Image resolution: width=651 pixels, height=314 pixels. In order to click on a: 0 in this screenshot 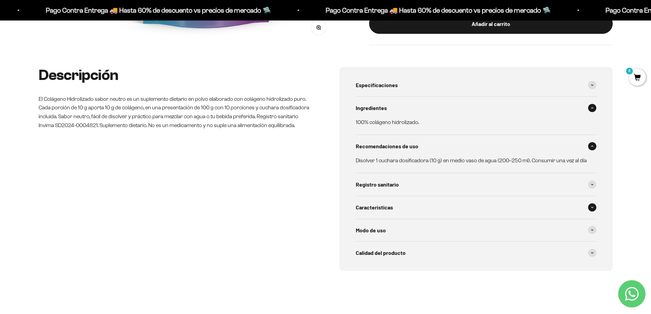, I will do `click(638, 78)`.